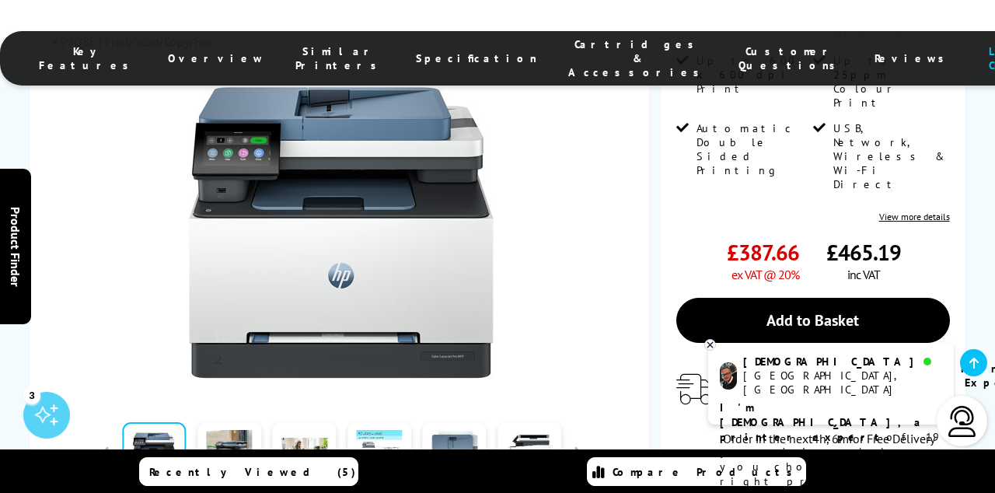 The image size is (995, 493). What do you see at coordinates (914, 216) in the screenshot?
I see `a: View more details` at bounding box center [914, 216].